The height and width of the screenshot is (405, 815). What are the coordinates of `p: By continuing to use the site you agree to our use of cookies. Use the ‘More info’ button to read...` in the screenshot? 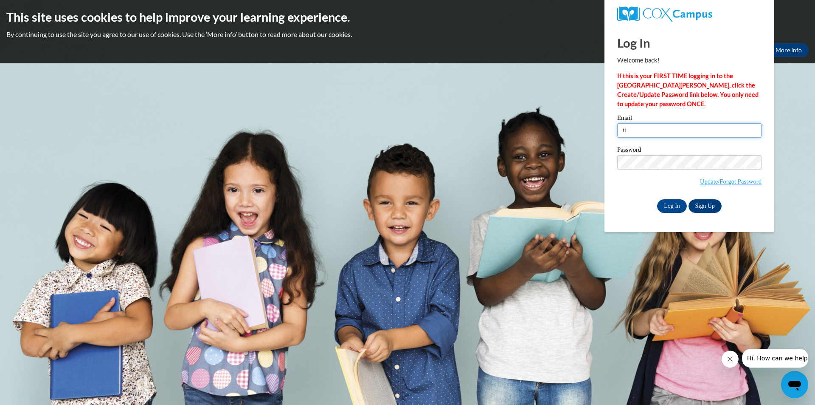 It's located at (408, 34).